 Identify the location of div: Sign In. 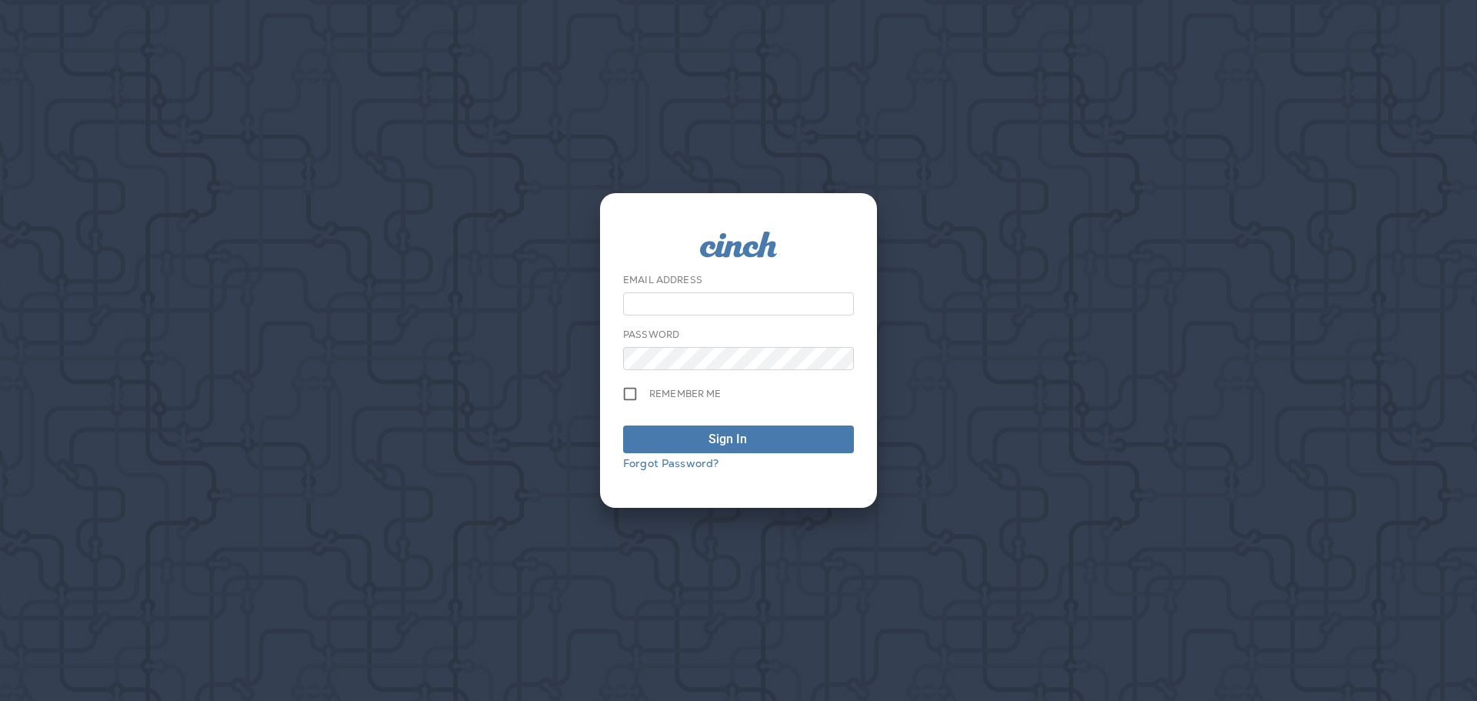
(728, 439).